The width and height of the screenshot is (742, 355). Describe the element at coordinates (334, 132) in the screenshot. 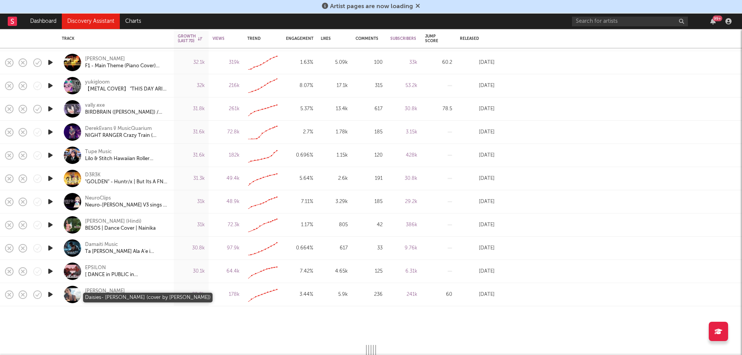

I see `div: 1.78k` at that location.